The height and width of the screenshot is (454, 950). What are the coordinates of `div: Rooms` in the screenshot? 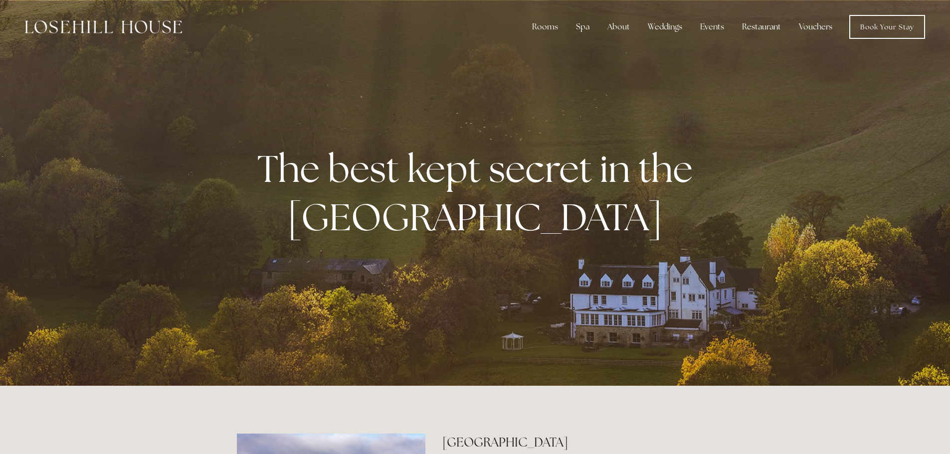 It's located at (545, 27).